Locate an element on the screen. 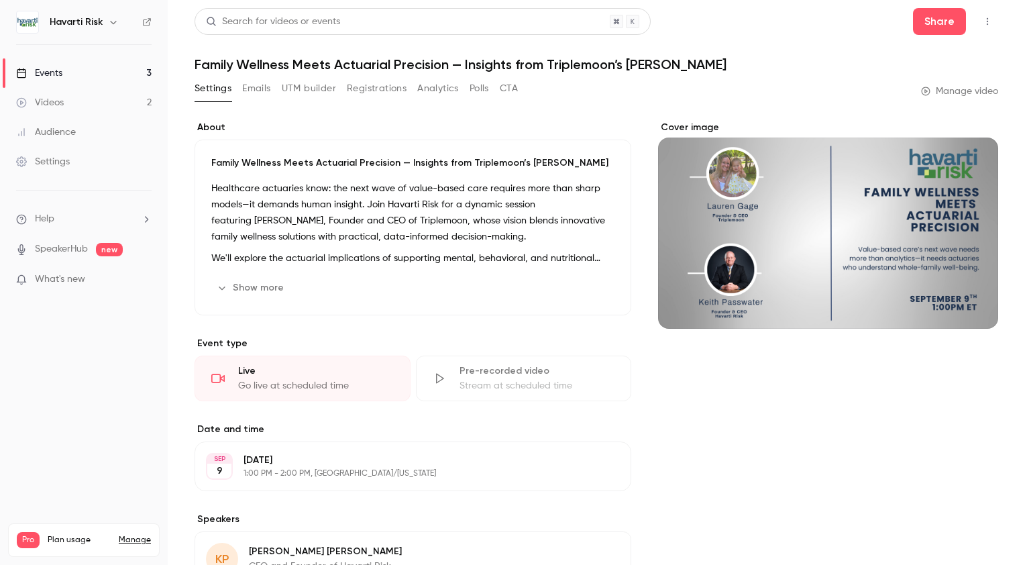 The width and height of the screenshot is (1025, 565). div: Settings is located at coordinates (43, 162).